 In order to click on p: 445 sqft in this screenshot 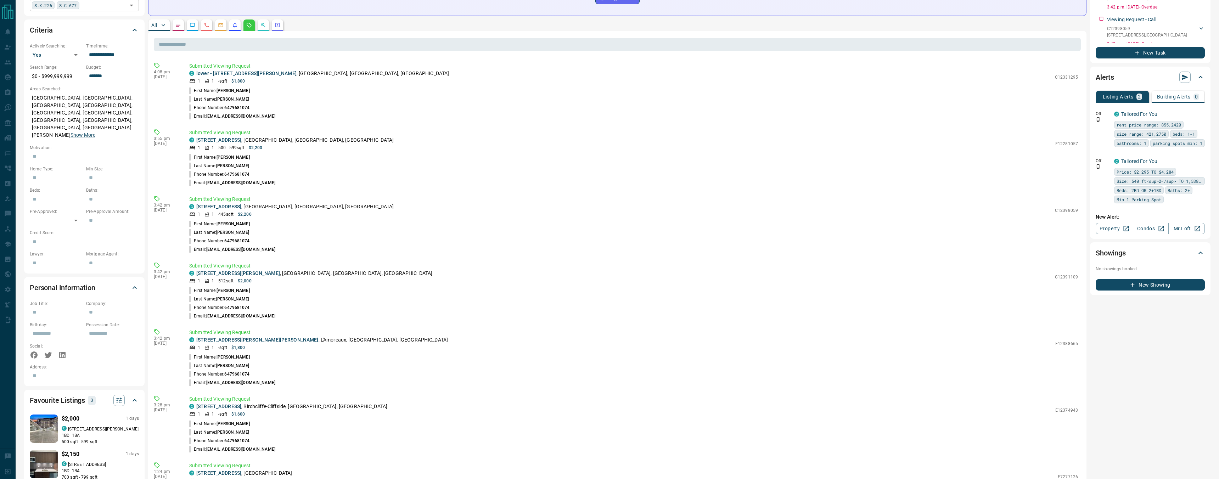, I will do `click(226, 214)`.